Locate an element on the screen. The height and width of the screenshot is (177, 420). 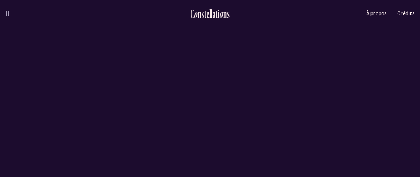
button: Crédits is located at coordinates (406, 13).